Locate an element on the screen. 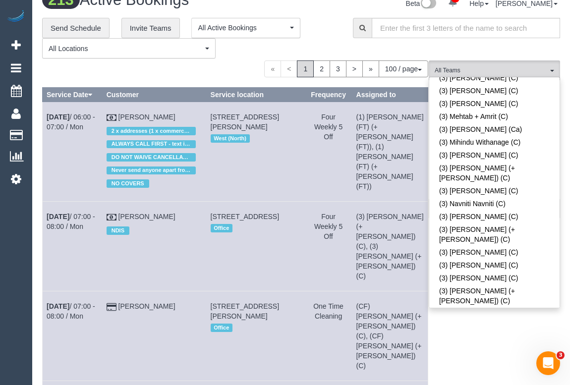 The height and width of the screenshot is (385, 570). button: All Locations is located at coordinates (129, 48).